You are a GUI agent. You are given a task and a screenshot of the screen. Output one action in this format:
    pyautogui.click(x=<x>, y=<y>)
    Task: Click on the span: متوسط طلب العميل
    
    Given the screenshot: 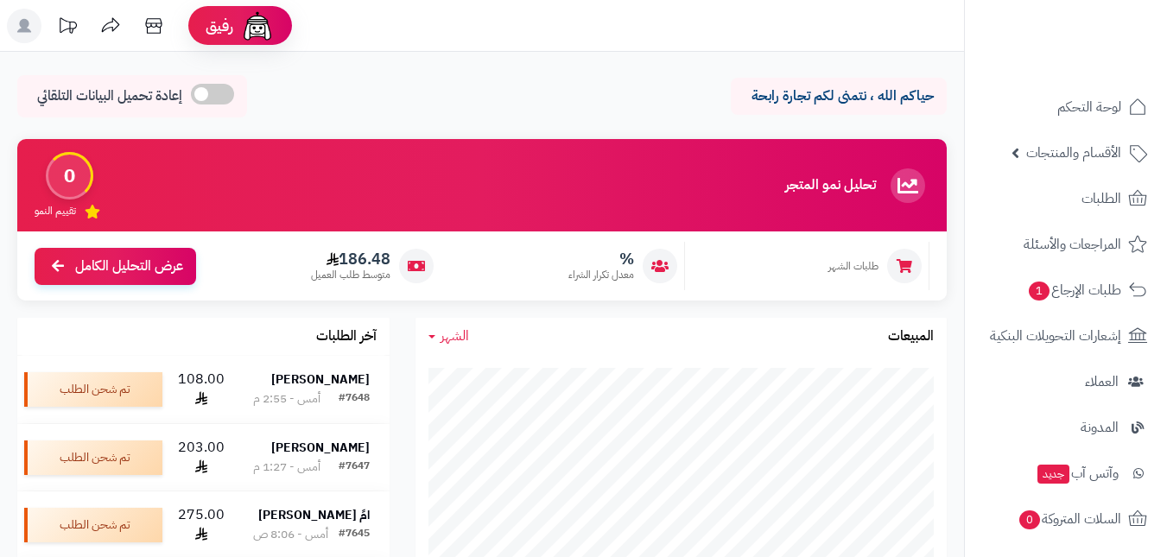 What is the action you would take?
    pyautogui.click(x=351, y=275)
    